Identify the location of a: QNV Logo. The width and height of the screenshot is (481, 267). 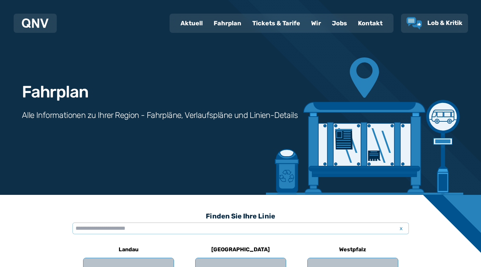
(35, 23).